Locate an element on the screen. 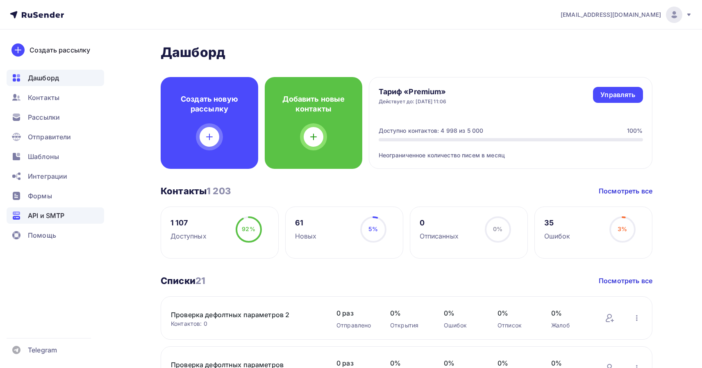 The image size is (702, 368). h2: Дашборд is located at coordinates (406, 52).